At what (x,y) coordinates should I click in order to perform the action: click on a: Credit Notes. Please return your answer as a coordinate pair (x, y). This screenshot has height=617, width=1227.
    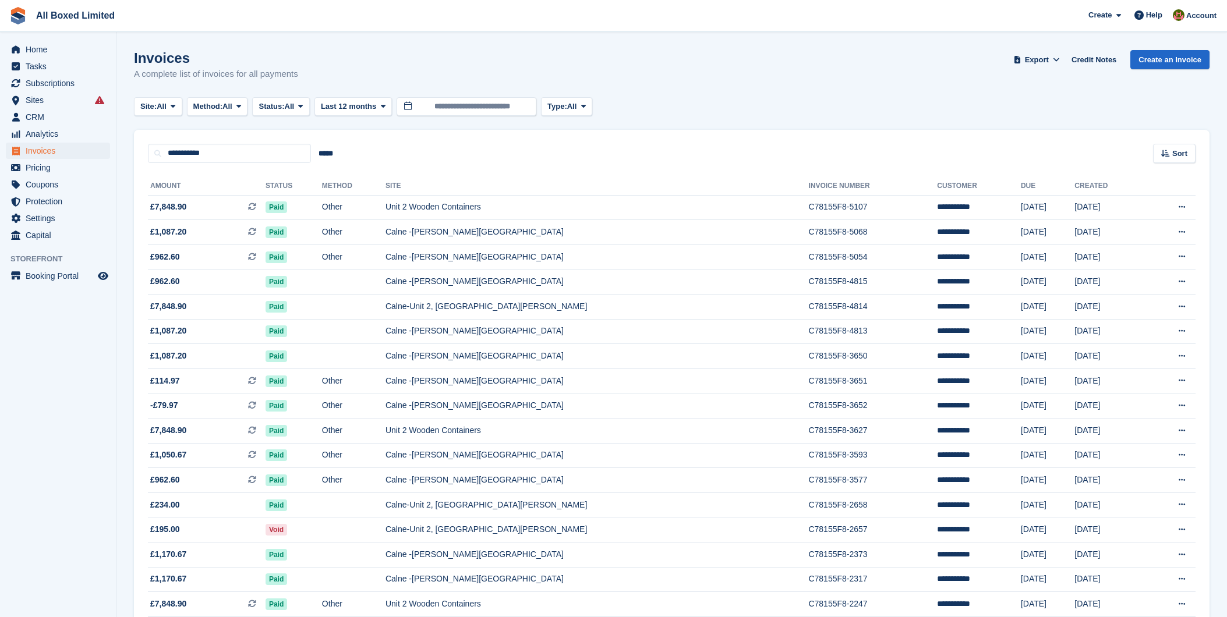
    Looking at the image, I should click on (1094, 59).